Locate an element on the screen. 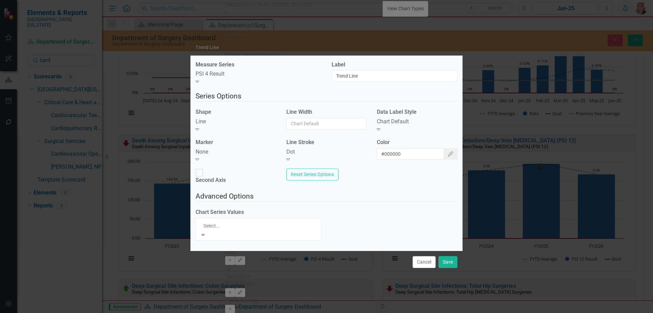  label: Shape is located at coordinates (204, 112).